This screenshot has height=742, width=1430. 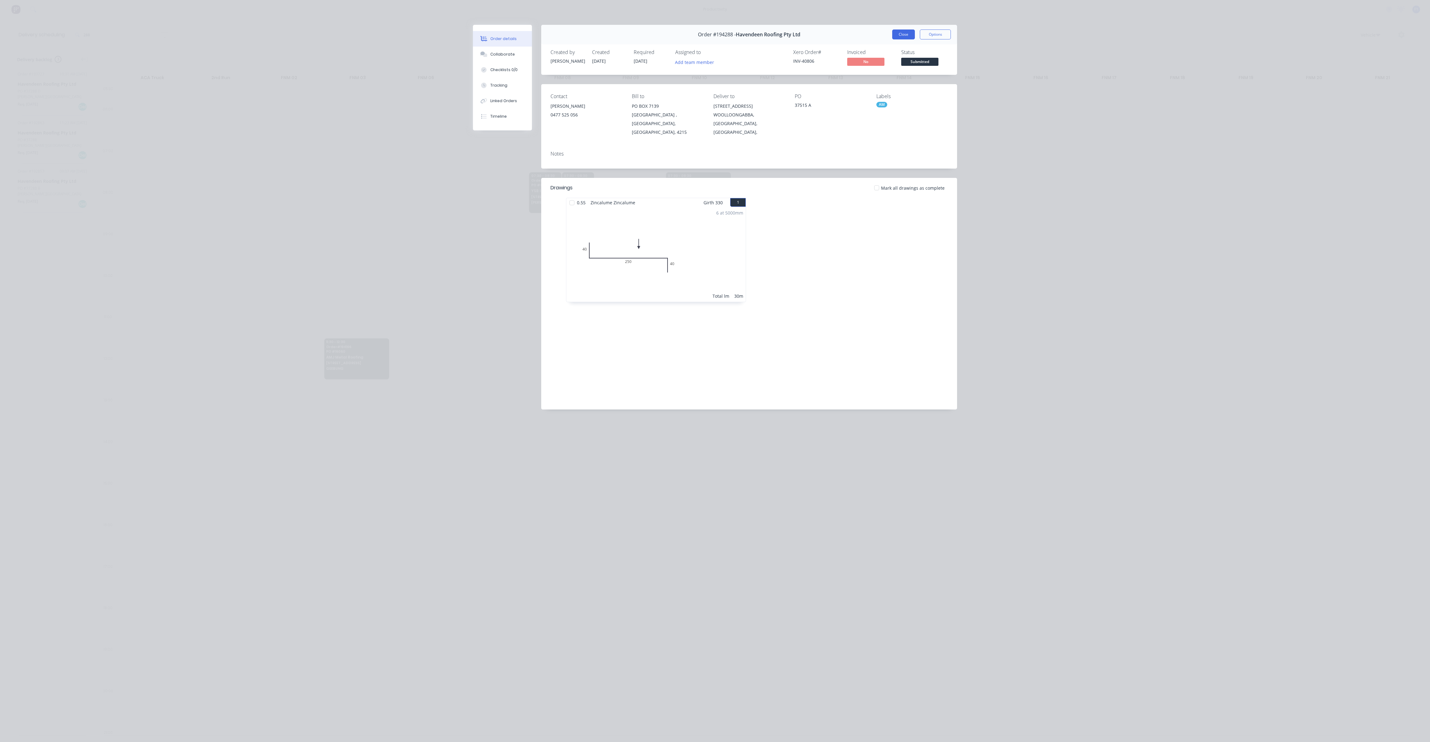 What do you see at coordinates (871, 52) in the screenshot?
I see `div: Invoiced` at bounding box center [871, 52].